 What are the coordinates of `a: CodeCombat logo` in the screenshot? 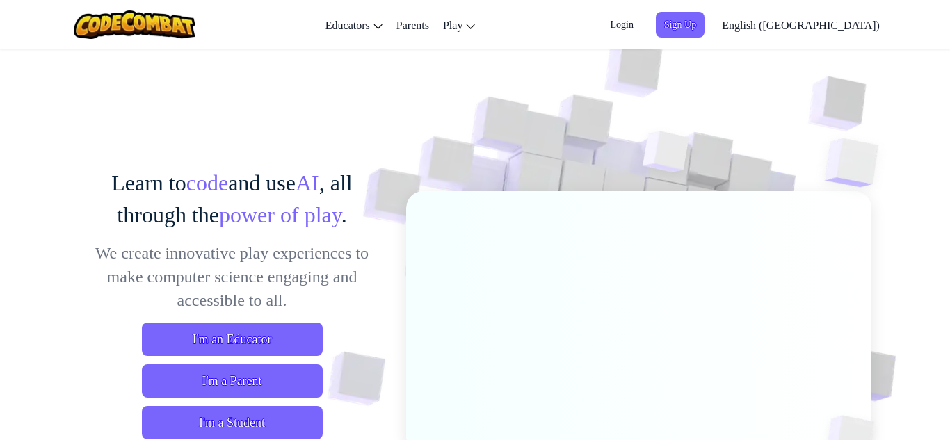 It's located at (134, 24).